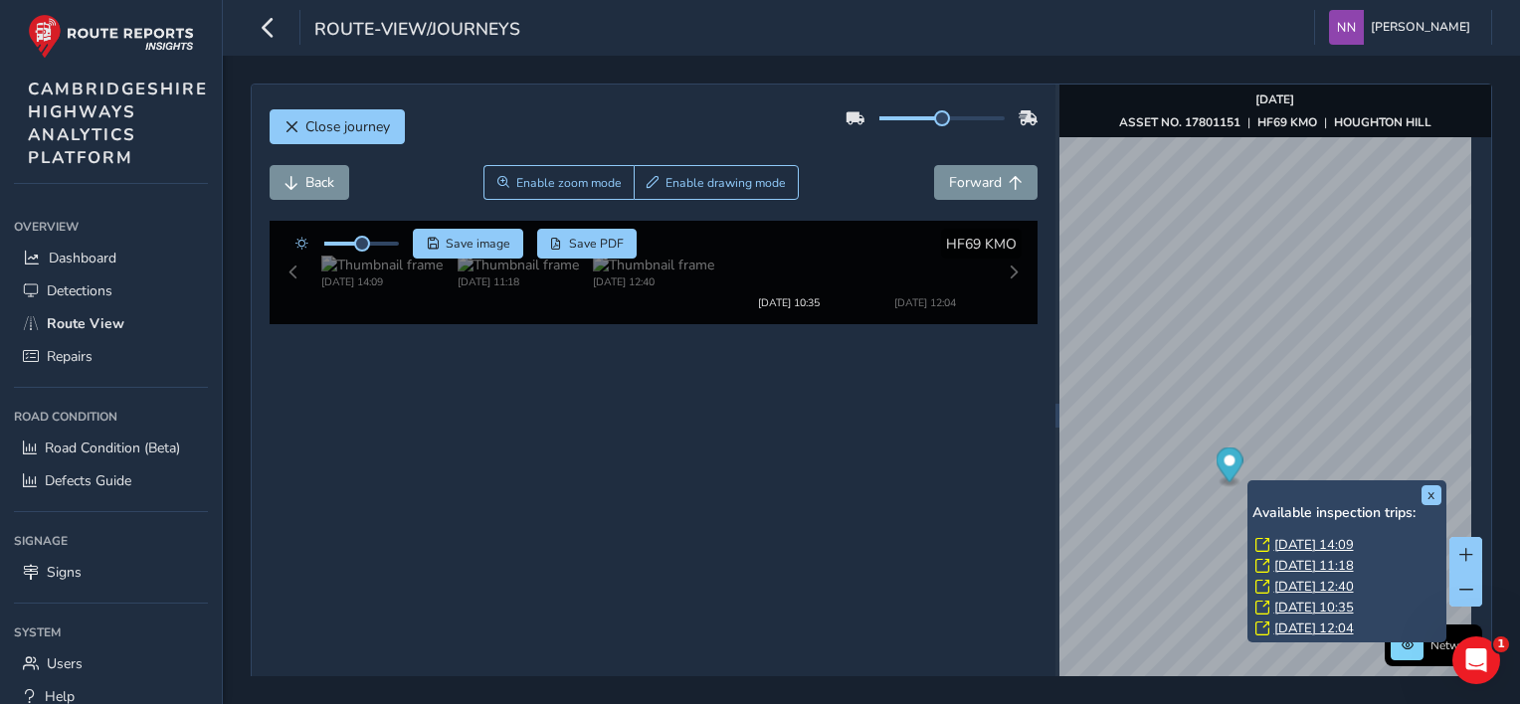 The width and height of the screenshot is (1520, 704). Describe the element at coordinates (981, 244) in the screenshot. I see `span: HF69 KMO` at that location.